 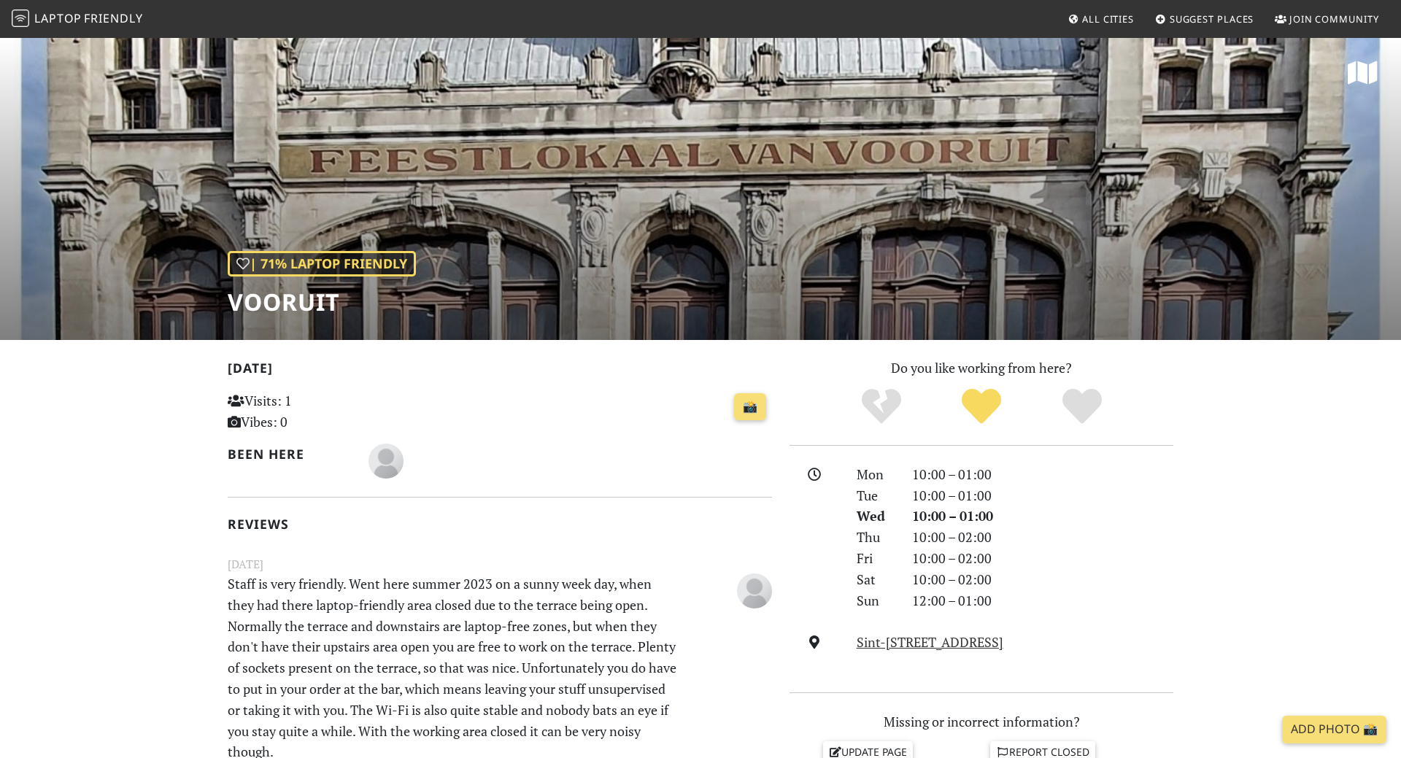 What do you see at coordinates (500, 524) in the screenshot?
I see `h2: Reviews` at bounding box center [500, 524].